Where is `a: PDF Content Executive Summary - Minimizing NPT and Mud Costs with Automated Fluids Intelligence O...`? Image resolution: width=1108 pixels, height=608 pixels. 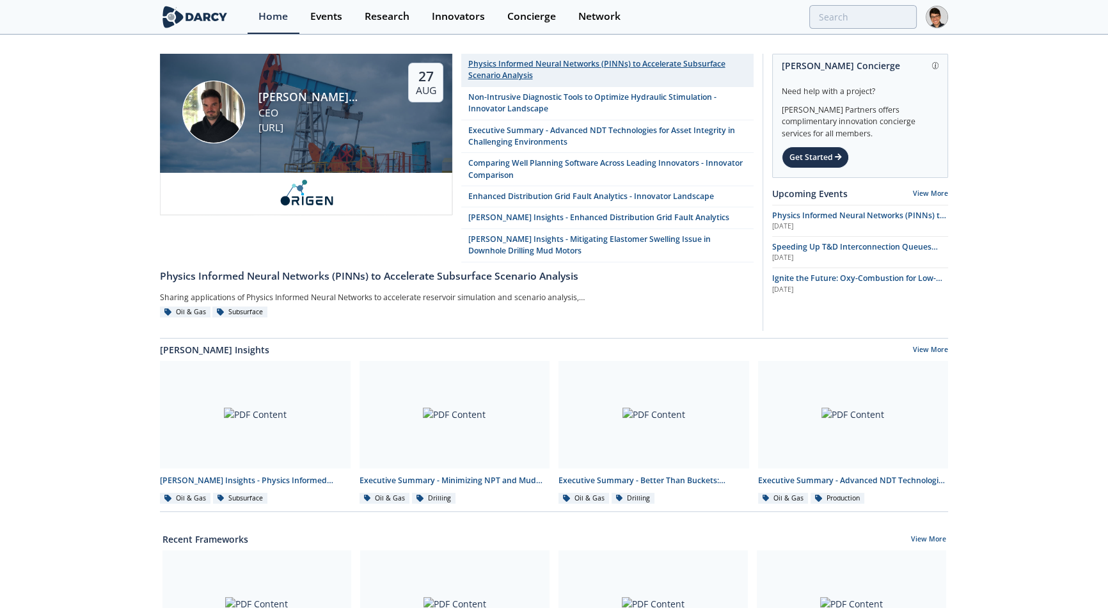 a: PDF Content Executive Summary - Minimizing NPT and Mud Costs with Automated Fluids Intelligence O... is located at coordinates (455, 433).